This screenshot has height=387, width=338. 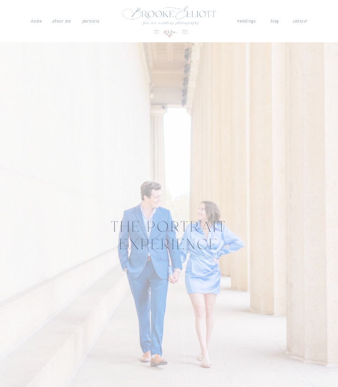 I want to click on a: blog, so click(x=274, y=21).